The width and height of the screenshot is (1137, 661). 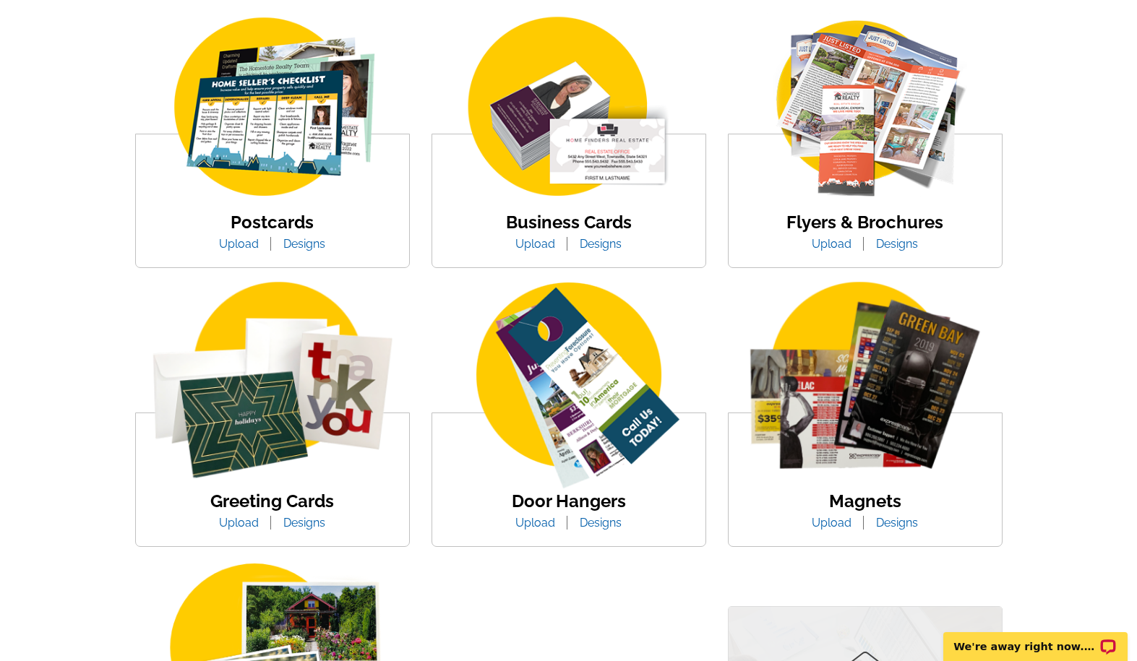 What do you see at coordinates (175, 31) in the screenshot?
I see `button: Open LiveChat chat widget` at bounding box center [175, 31].